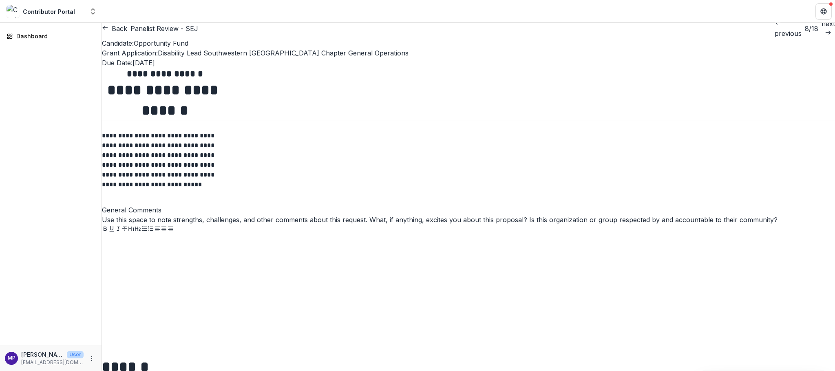 Image resolution: width=835 pixels, height=371 pixels. What do you see at coordinates (811, 29) in the screenshot?
I see `p: 8 / 18` at bounding box center [811, 29].